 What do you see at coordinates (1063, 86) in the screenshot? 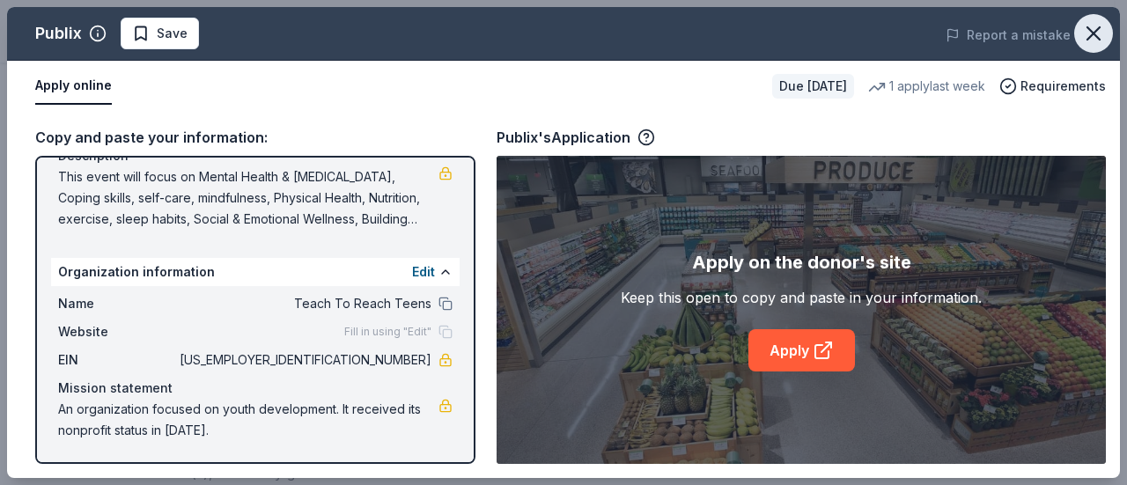
I see `span: Requirements` at bounding box center [1063, 86].